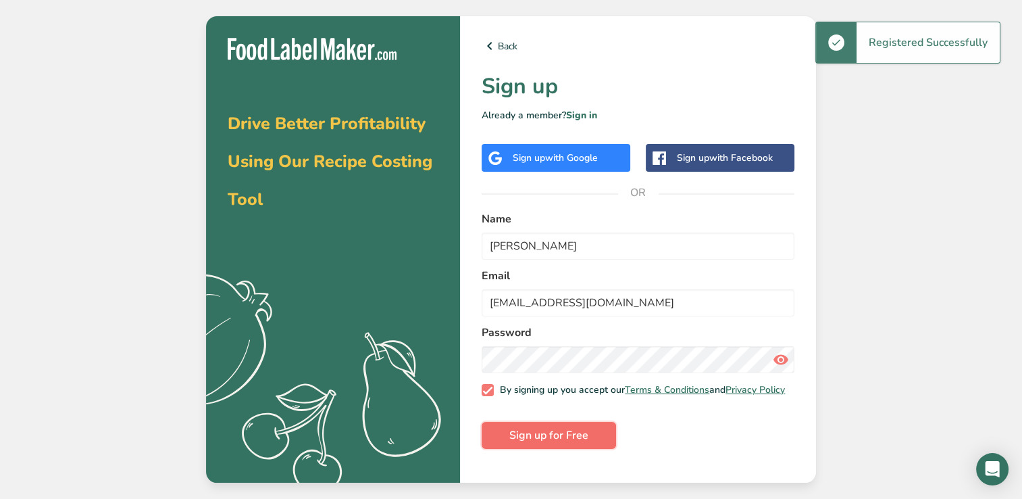 This screenshot has height=499, width=1022. Describe the element at coordinates (638, 332) in the screenshot. I see `label: Password` at that location.